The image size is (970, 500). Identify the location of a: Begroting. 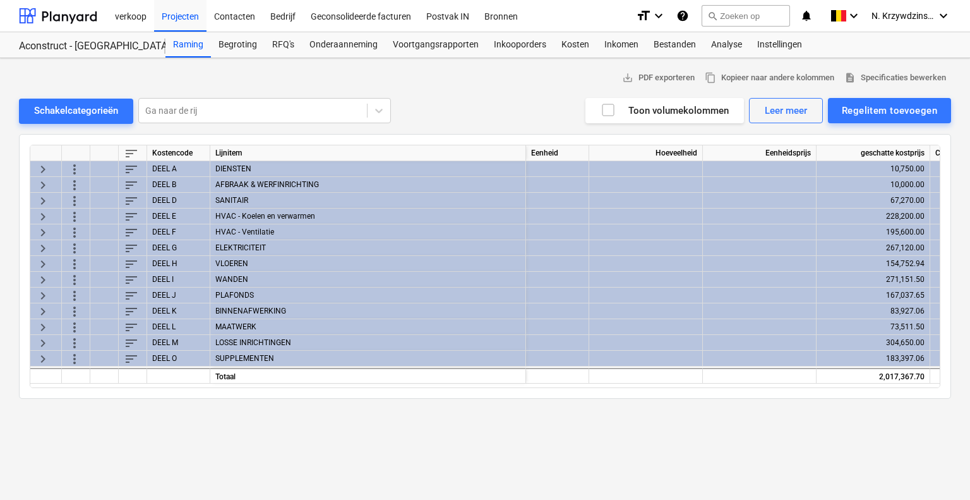
(237, 45).